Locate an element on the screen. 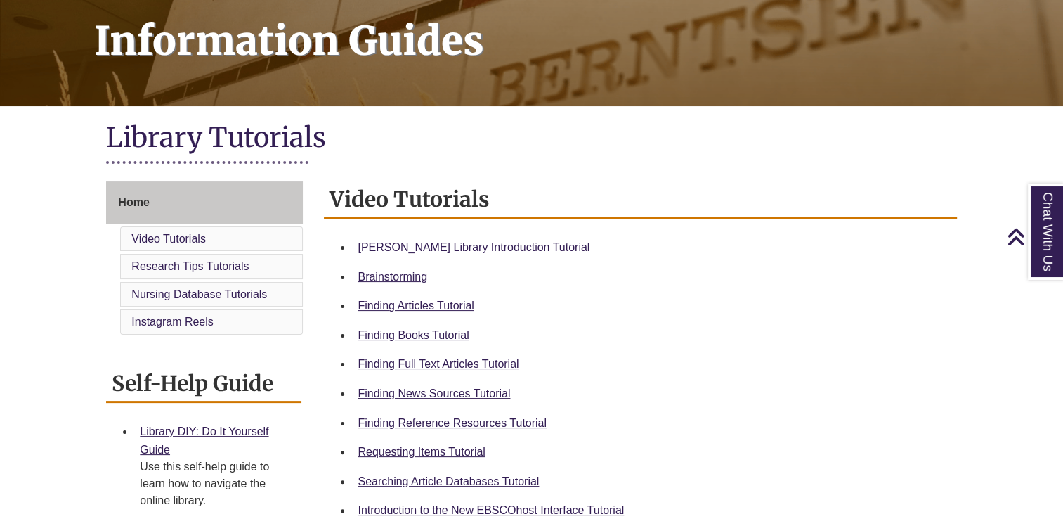 Image resolution: width=1063 pixels, height=519 pixels. div: Guide Page Menu is located at coordinates (205, 259).